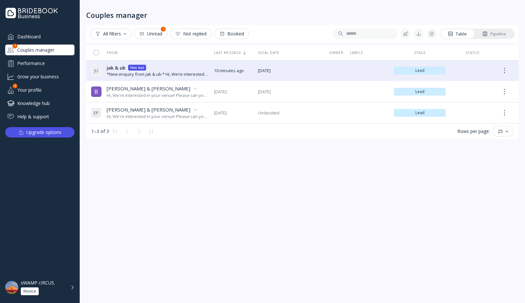 The image size is (525, 303). What do you see at coordinates (503, 131) in the screenshot?
I see `div: 25` at bounding box center [503, 131].